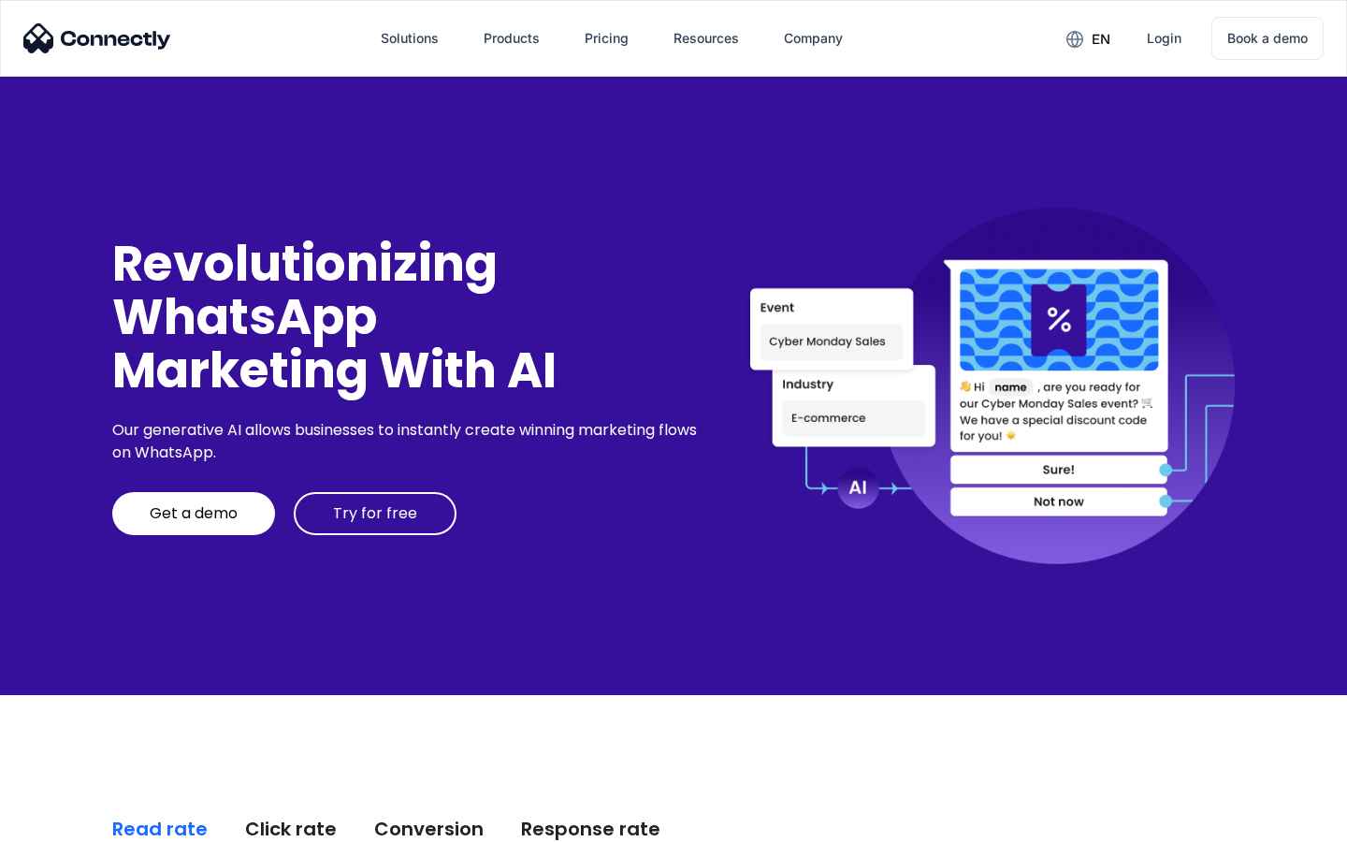 This screenshot has height=842, width=1347. I want to click on div: Click rate, so click(291, 829).